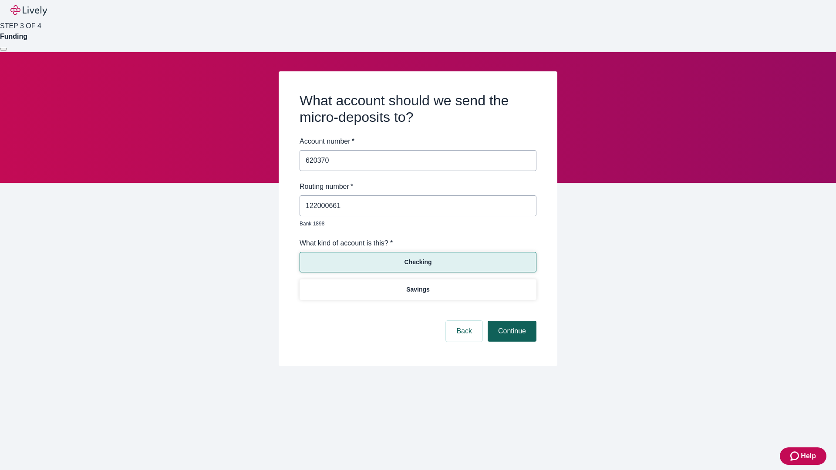 The height and width of the screenshot is (470, 836). Describe the element at coordinates (803, 456) in the screenshot. I see `button: Zendesk support iconHelp` at that location.